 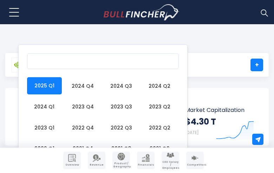 I want to click on span: Overview, so click(x=72, y=165).